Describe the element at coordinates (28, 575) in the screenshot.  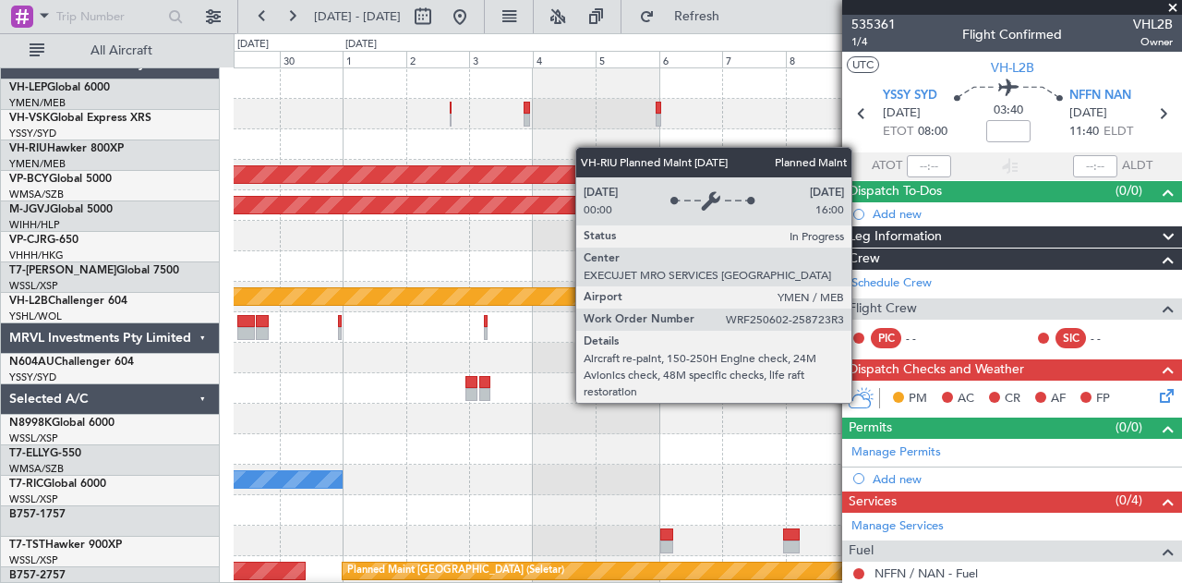
I see `span: B757-2` at that location.